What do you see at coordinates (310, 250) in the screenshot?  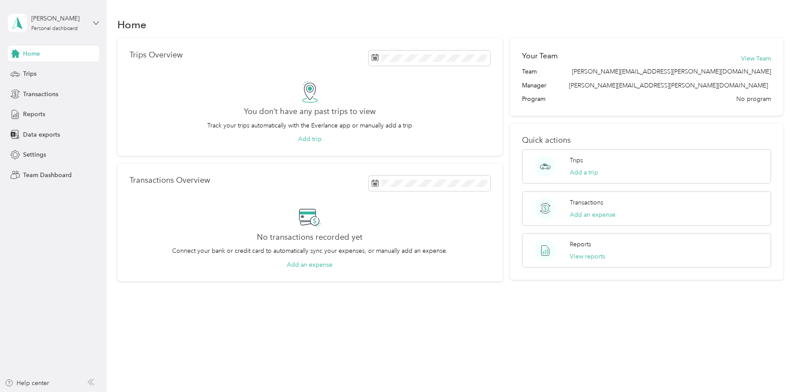 I see `p: Connect your bank or credit card to automatically sync your expenses, or manually add an expense.` at bounding box center [310, 250].